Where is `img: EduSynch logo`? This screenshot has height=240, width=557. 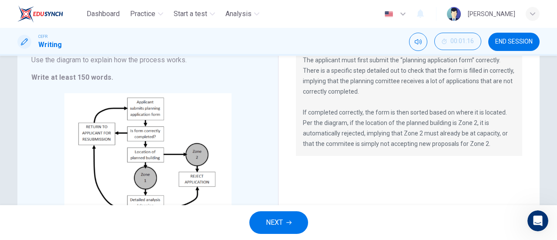
img: EduSynch logo is located at coordinates (40, 14).